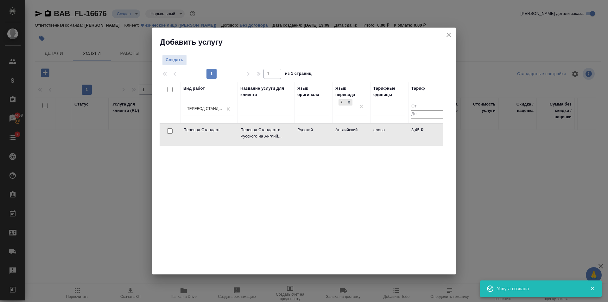 The width and height of the screenshot is (608, 302). What do you see at coordinates (209, 130) in the screenshot?
I see `p: Перевод Стандарт` at bounding box center [209, 130].